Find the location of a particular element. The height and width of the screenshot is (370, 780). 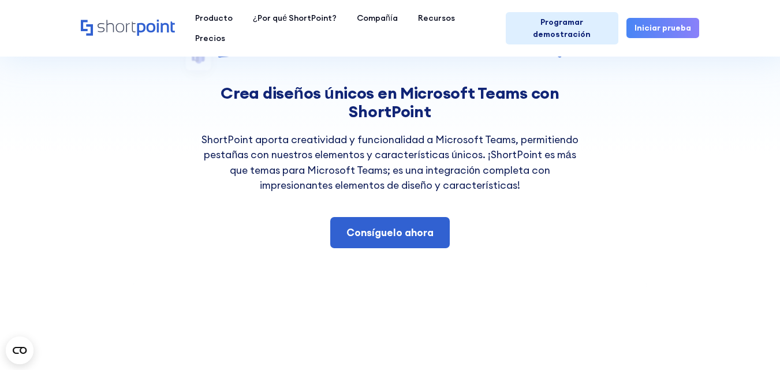

font: Iniciar prueba is located at coordinates (663, 28).